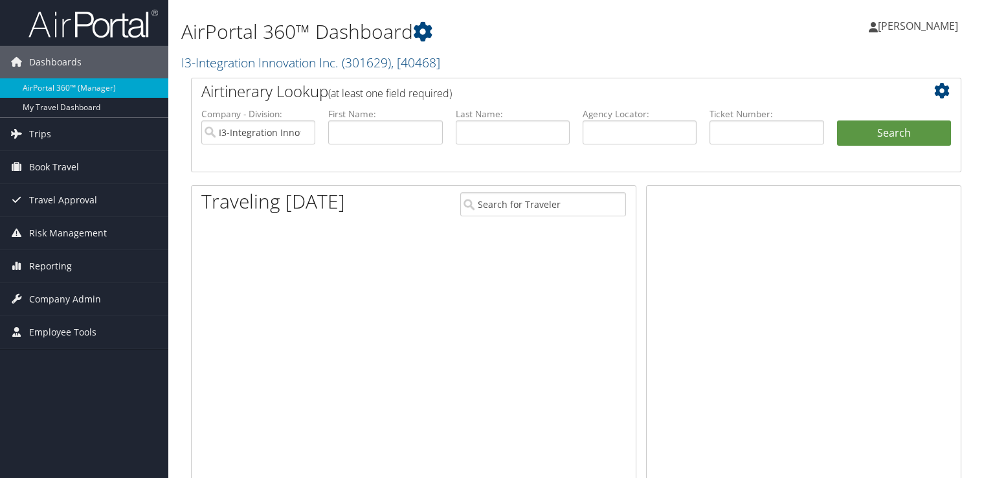  I want to click on span: Reporting, so click(50, 266).